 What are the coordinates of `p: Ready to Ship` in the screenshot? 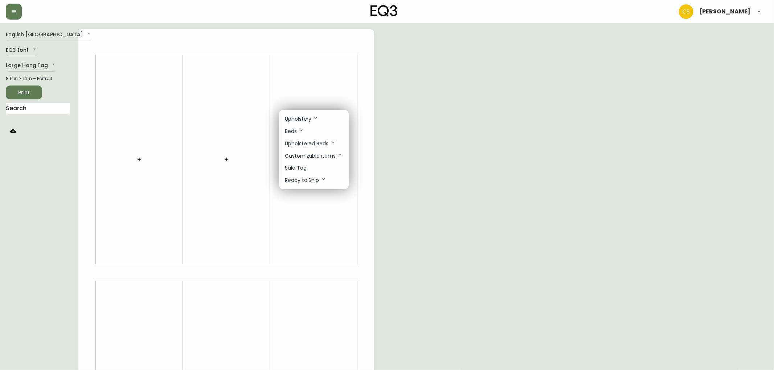 It's located at (305, 180).